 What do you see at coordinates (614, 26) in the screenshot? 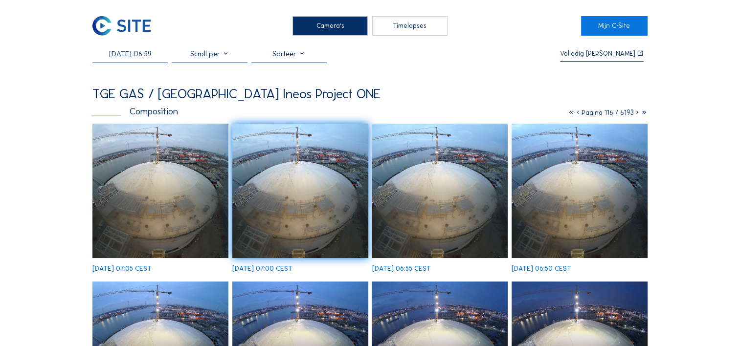
I see `a: Mijn C-Site` at bounding box center [614, 26].